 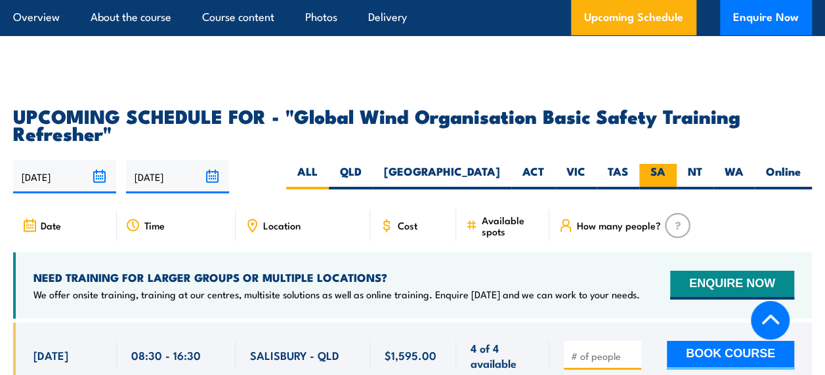 I want to click on label: Online, so click(x=783, y=176).